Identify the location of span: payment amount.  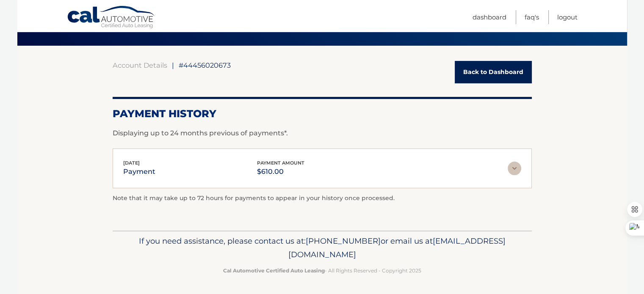
(281, 163).